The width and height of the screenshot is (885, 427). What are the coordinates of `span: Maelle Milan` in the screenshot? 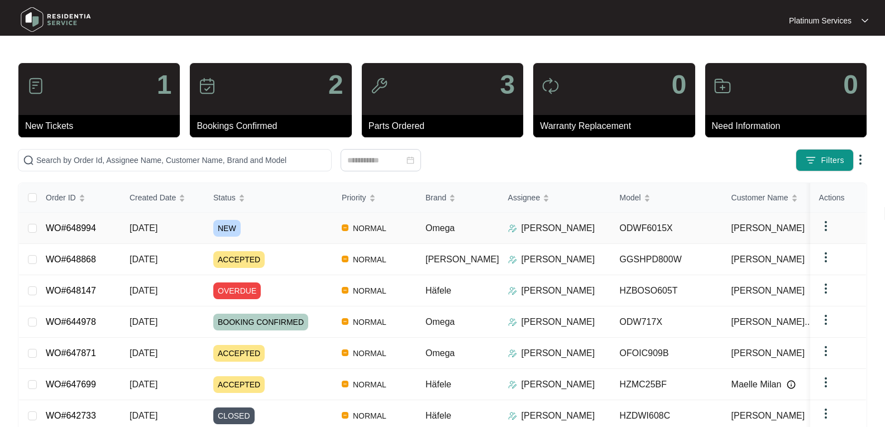 It's located at (757, 385).